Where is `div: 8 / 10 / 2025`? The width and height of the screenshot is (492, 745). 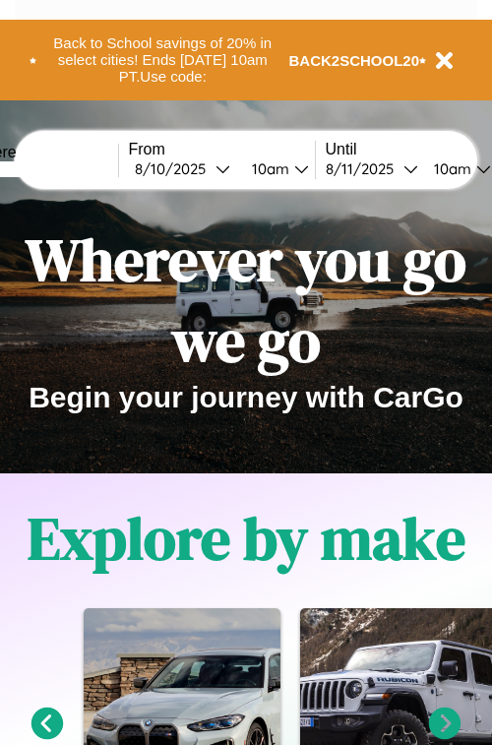 div: 8 / 10 / 2025 is located at coordinates (175, 168).